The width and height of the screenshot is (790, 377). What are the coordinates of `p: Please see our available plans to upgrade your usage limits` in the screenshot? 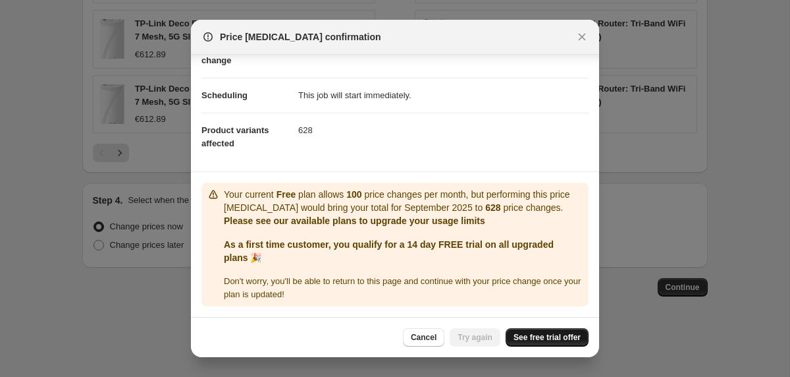 It's located at (404, 221).